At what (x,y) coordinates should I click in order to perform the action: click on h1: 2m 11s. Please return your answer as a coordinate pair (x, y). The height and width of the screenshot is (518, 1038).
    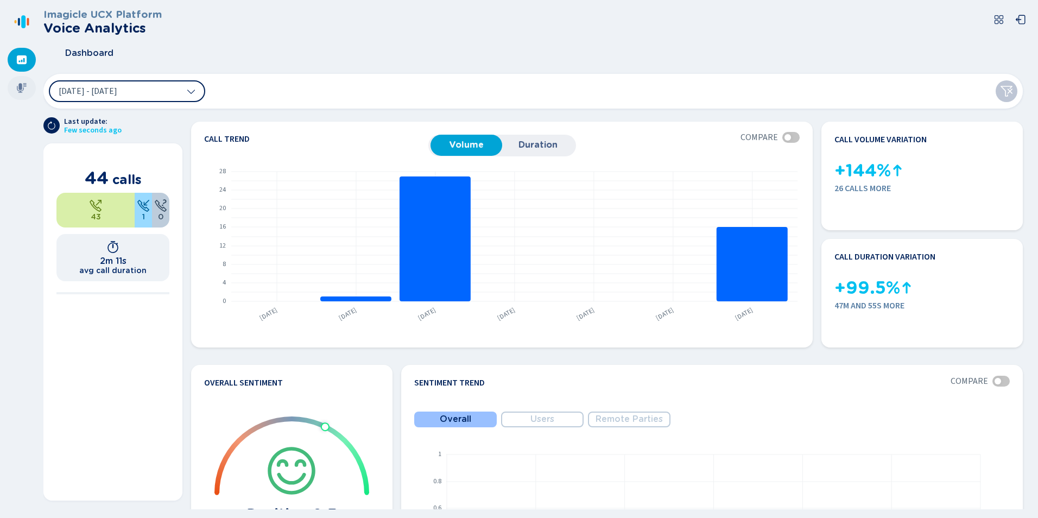
    Looking at the image, I should click on (113, 261).